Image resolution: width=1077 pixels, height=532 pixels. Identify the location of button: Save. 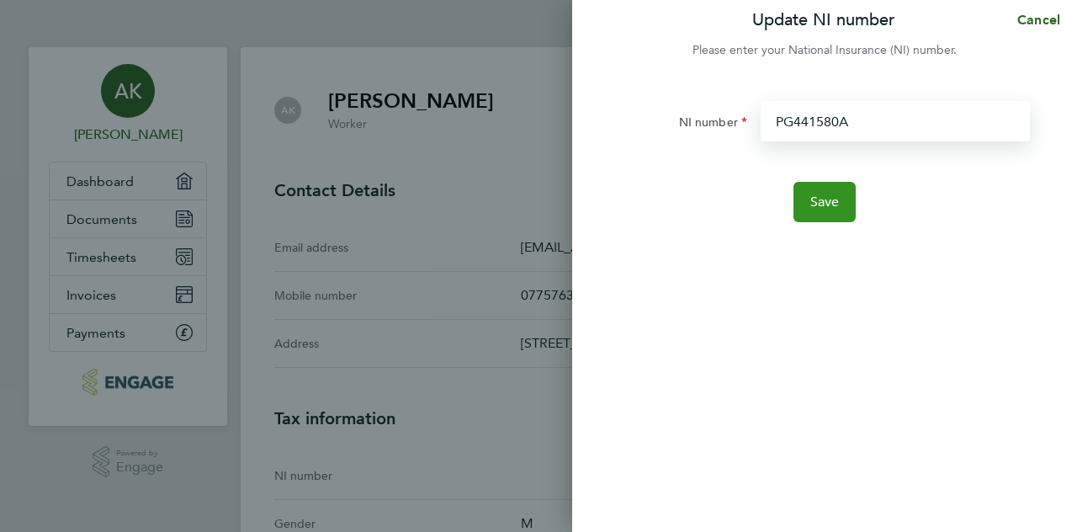
(825, 202).